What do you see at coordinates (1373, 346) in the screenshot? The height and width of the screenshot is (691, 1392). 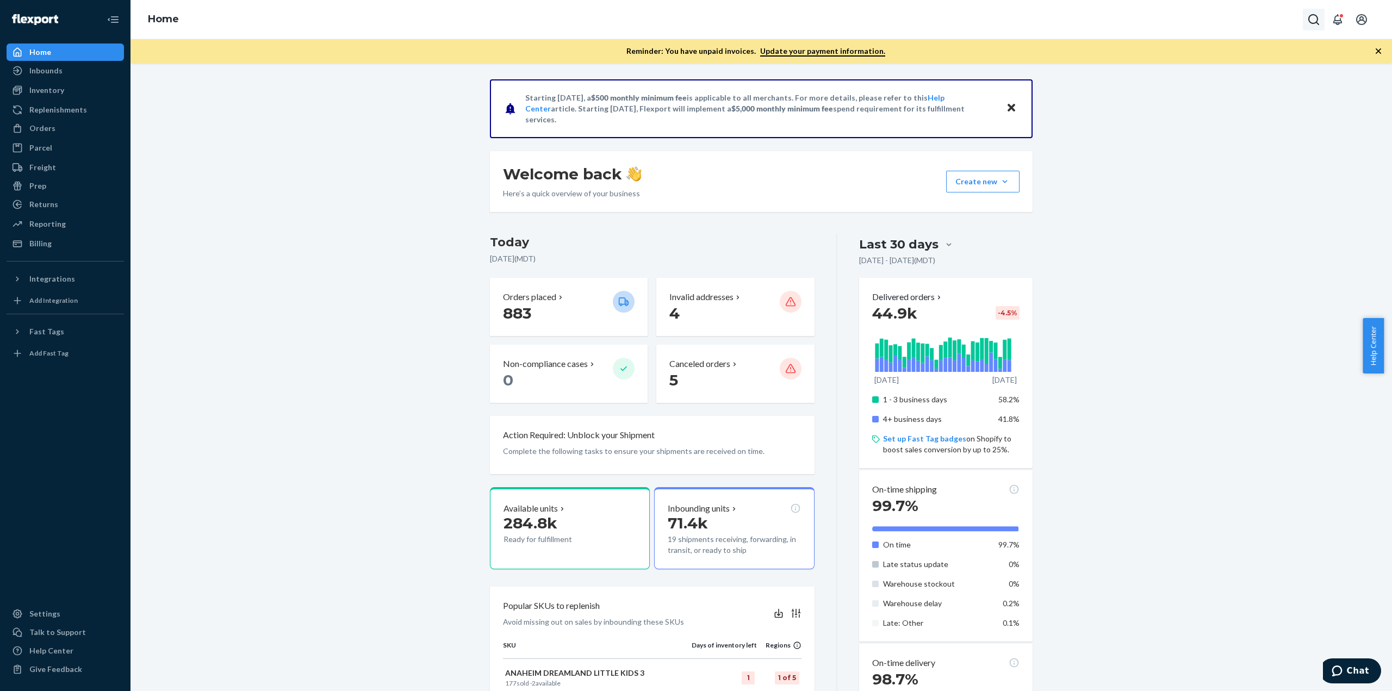 I see `button: Help Center` at bounding box center [1373, 346].